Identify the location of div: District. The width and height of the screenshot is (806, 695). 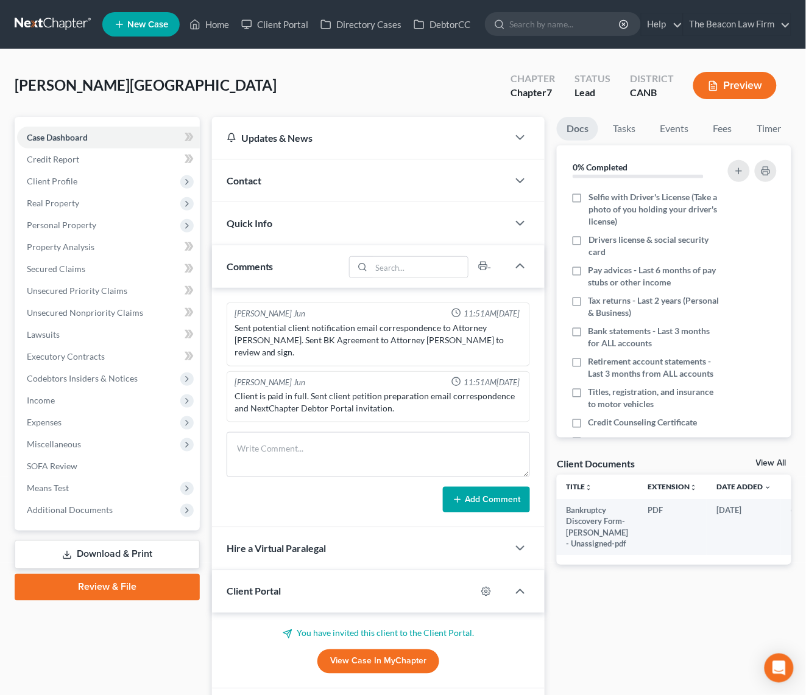
(652, 79).